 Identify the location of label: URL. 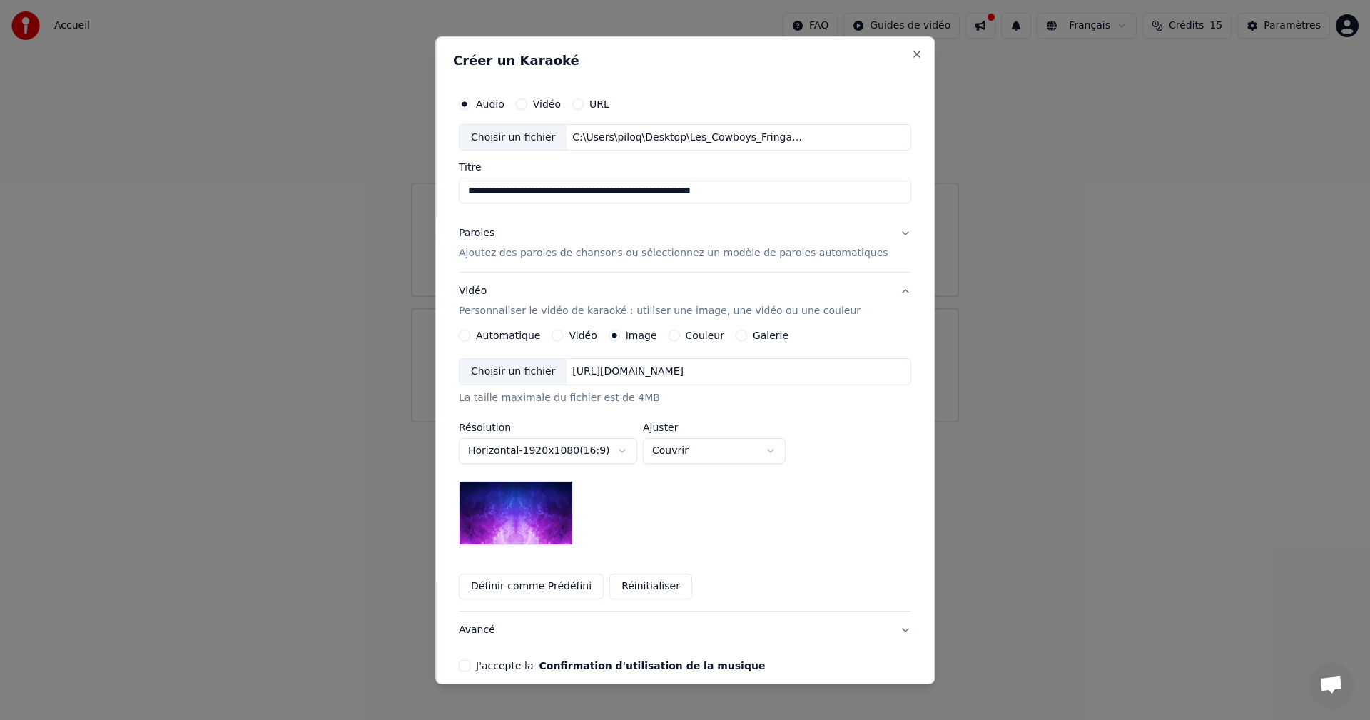
(599, 103).